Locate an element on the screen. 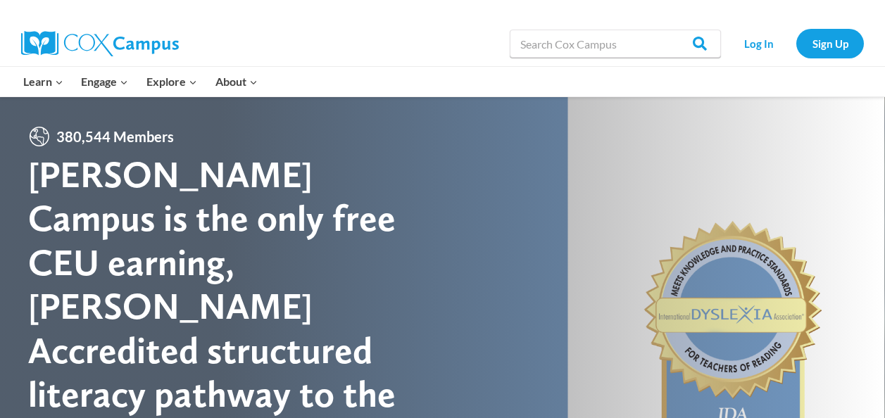 This screenshot has width=885, height=418. nav: Secondary Navigation is located at coordinates (796, 43).